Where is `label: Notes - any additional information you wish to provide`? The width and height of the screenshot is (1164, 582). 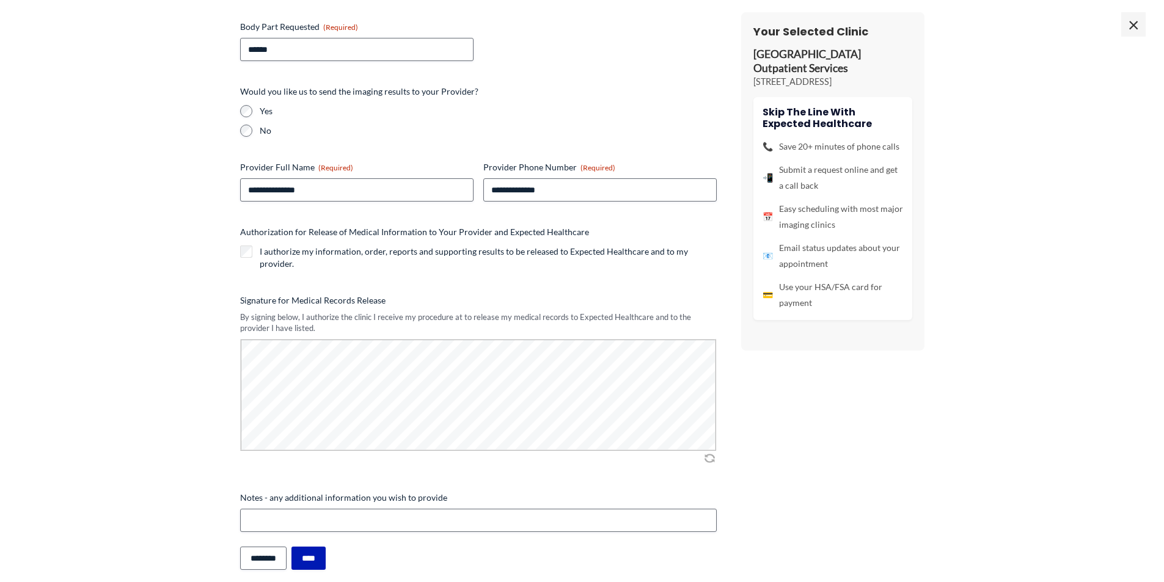 label: Notes - any additional information you wish to provide is located at coordinates (478, 498).